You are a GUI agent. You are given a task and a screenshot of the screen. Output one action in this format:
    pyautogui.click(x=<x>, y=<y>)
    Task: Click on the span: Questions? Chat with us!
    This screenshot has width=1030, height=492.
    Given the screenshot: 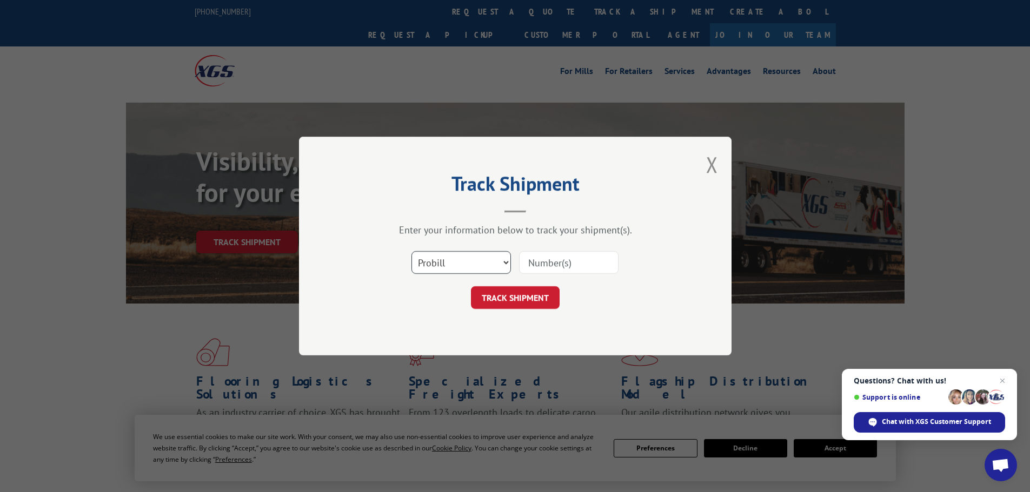 What is the action you would take?
    pyautogui.click(x=929, y=381)
    